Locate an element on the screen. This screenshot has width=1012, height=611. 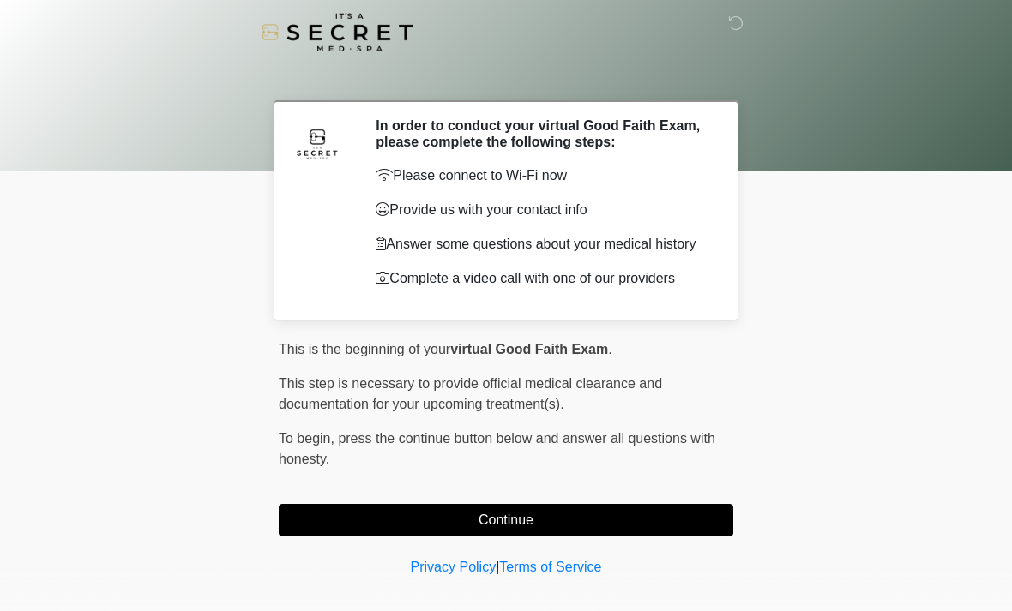
span: press the continue button below and answer all questions with honesty. is located at coordinates (497, 449).